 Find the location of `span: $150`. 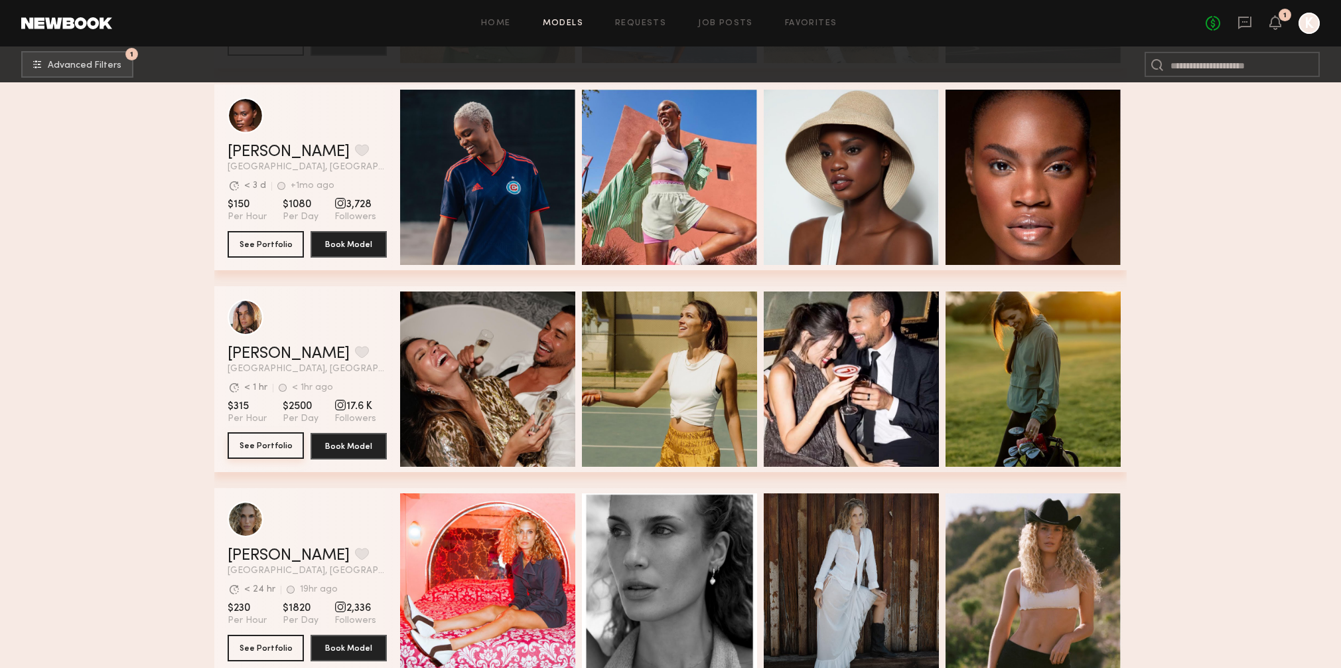

span: $150 is located at coordinates (247, 204).